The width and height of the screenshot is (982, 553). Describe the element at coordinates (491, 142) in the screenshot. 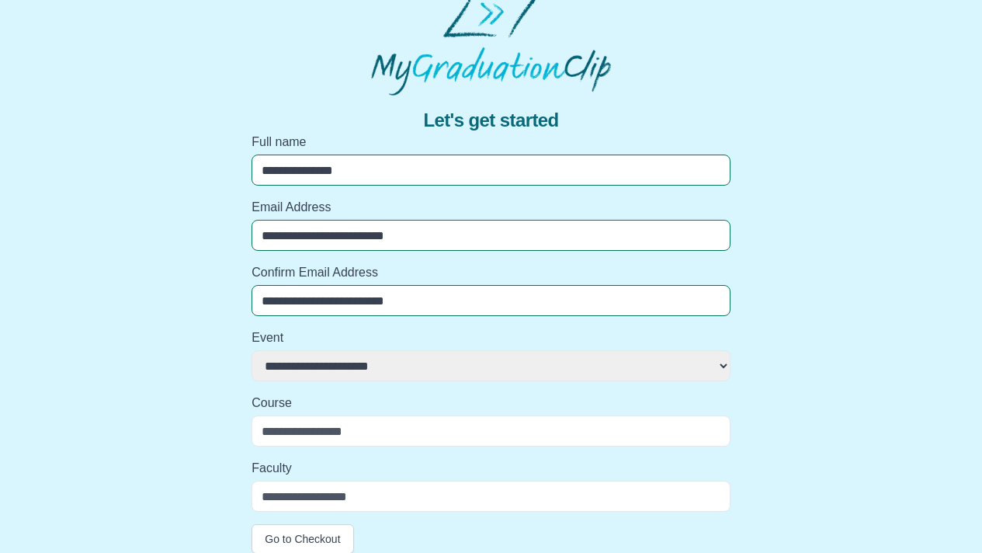

I see `label: Full name` at that location.